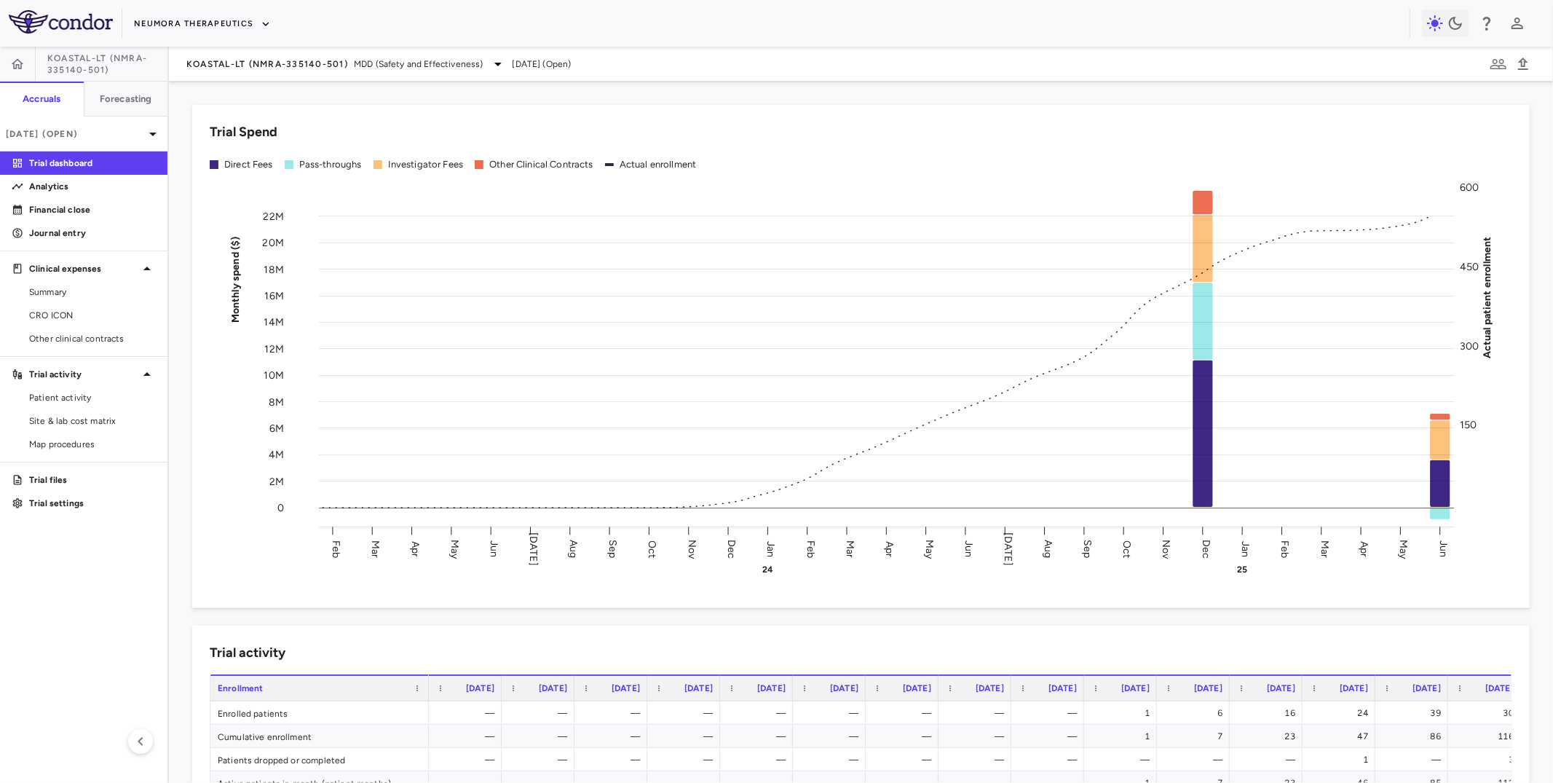 This screenshot has height=783, width=1553. I want to click on p: Analytics, so click(92, 186).